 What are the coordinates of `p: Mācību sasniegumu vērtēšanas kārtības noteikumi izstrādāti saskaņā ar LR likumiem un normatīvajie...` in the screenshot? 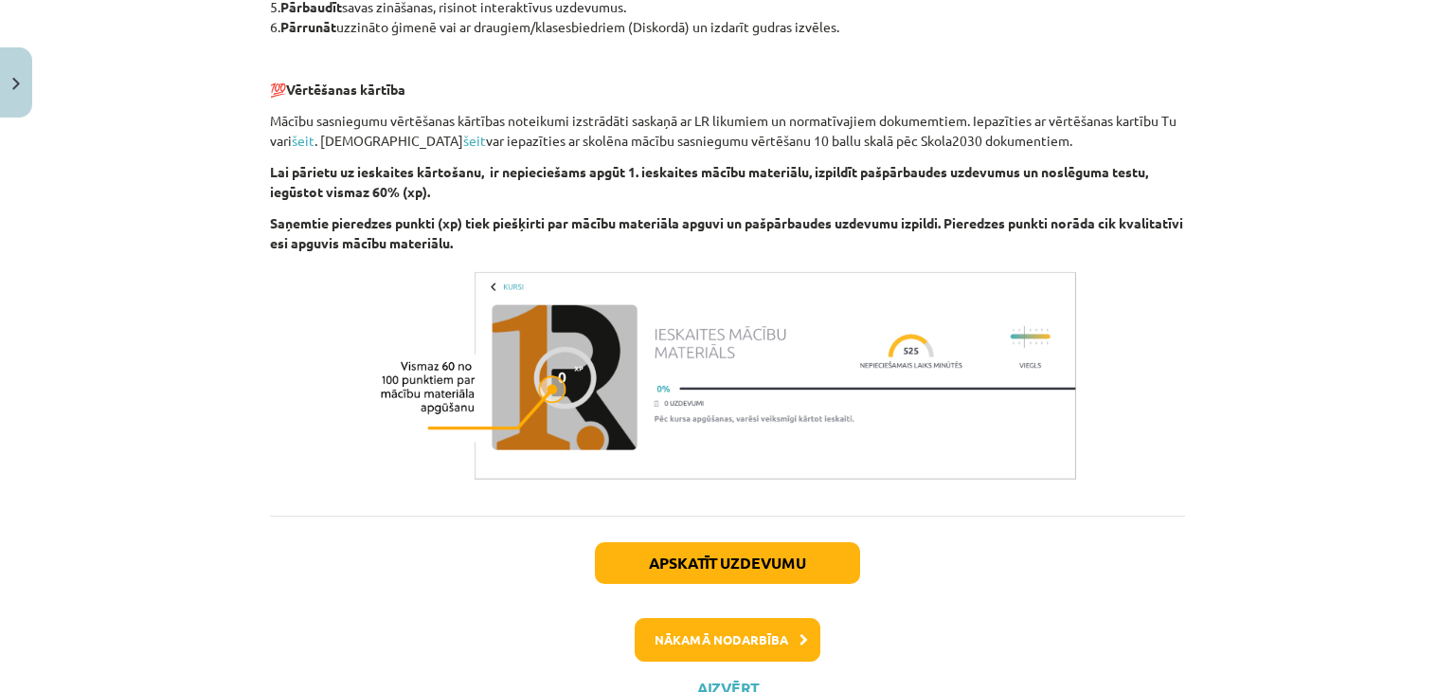 It's located at (728, 131).